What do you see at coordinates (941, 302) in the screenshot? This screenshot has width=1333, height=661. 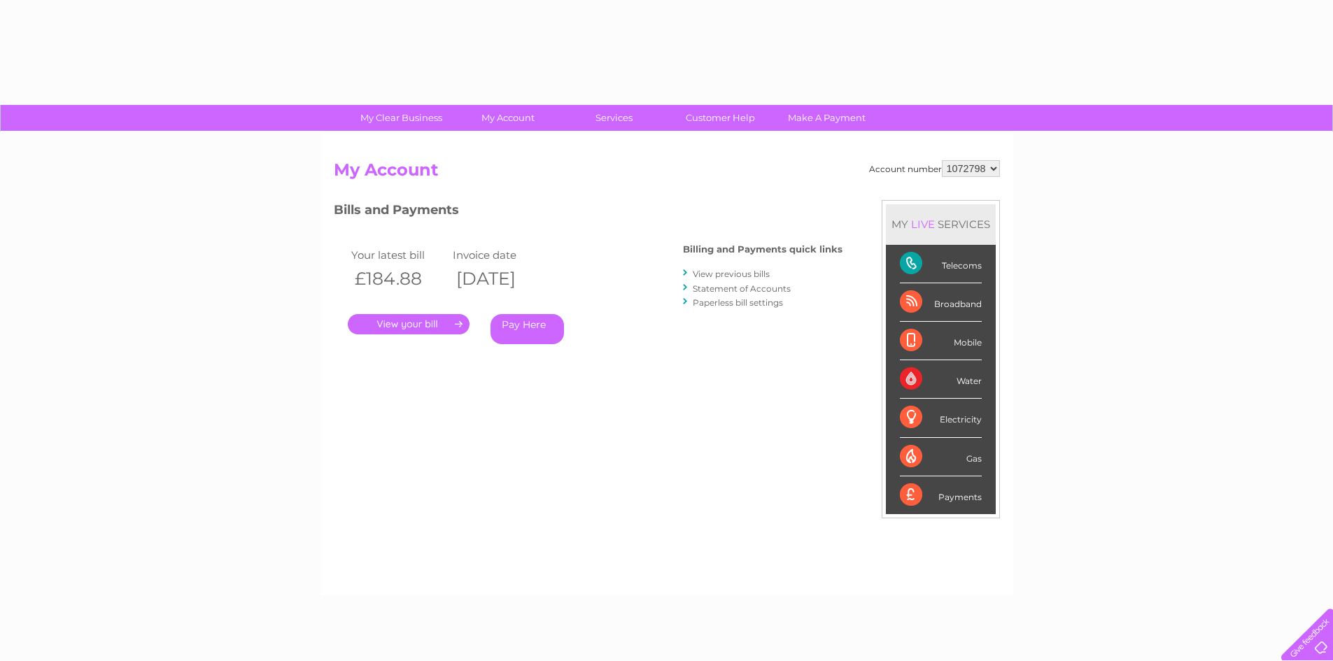 I see `div: Broadband` at bounding box center [941, 302].